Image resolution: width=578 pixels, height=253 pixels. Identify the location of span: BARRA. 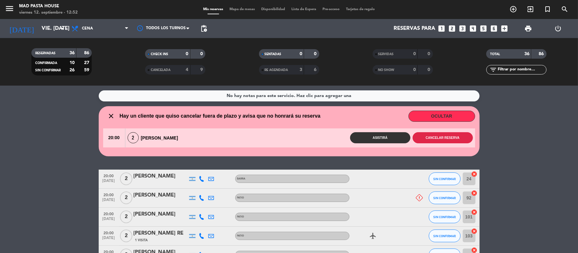
(241, 179).